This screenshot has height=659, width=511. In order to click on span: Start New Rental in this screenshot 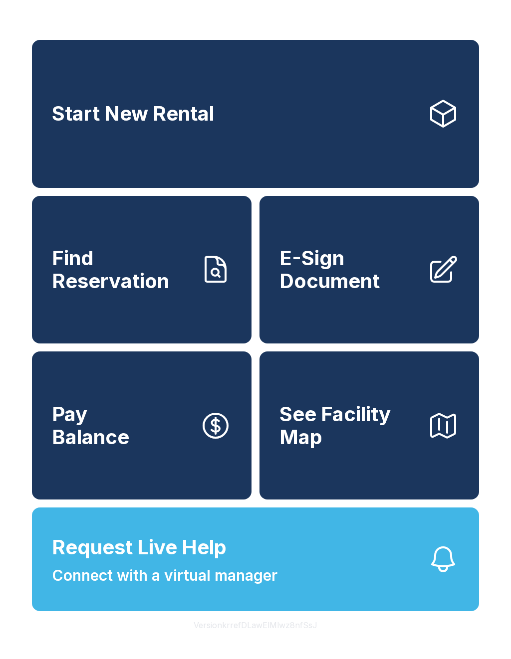, I will do `click(133, 114)`.